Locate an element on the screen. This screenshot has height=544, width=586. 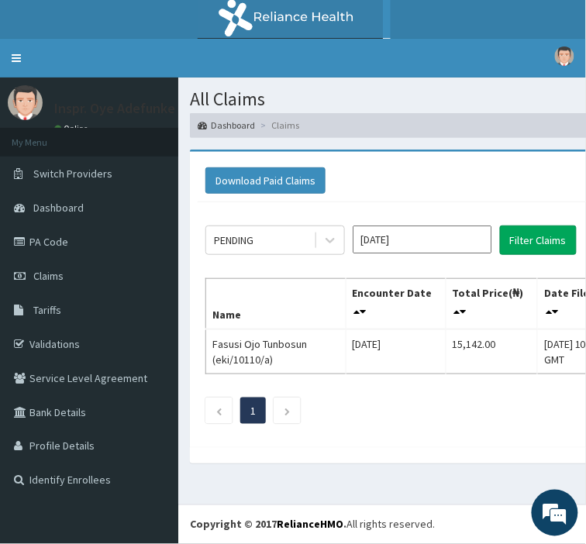
th: Total Price(₦) is located at coordinates (492, 304).